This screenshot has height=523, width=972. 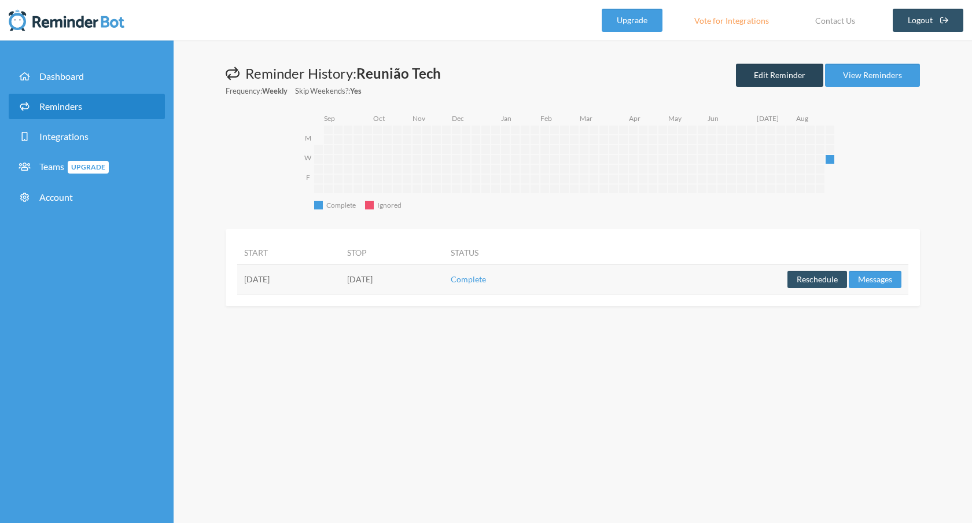 What do you see at coordinates (329, 118) in the screenshot?
I see `text: Sep` at bounding box center [329, 118].